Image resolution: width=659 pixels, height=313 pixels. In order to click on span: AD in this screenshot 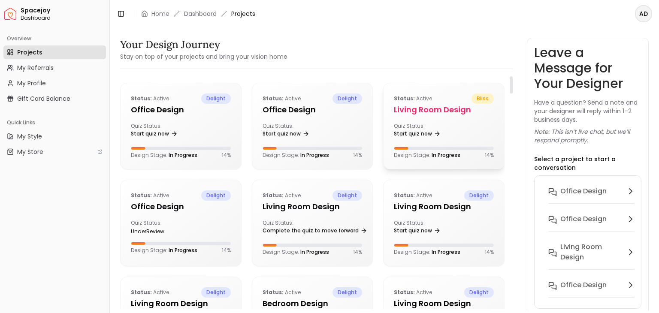, I will do `click(643, 14)`.